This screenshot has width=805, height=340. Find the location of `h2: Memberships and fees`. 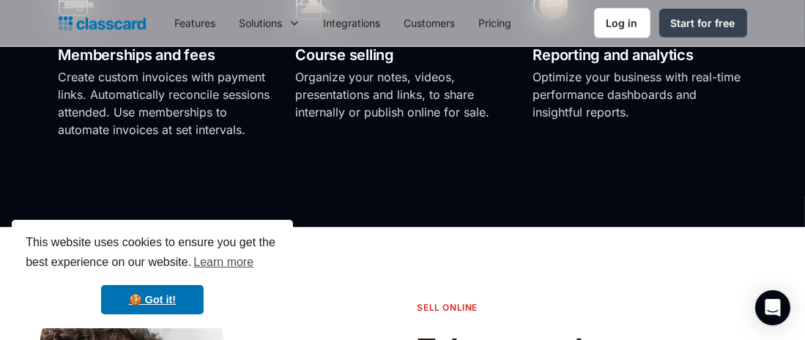

h2: Memberships and fees is located at coordinates (166, 55).